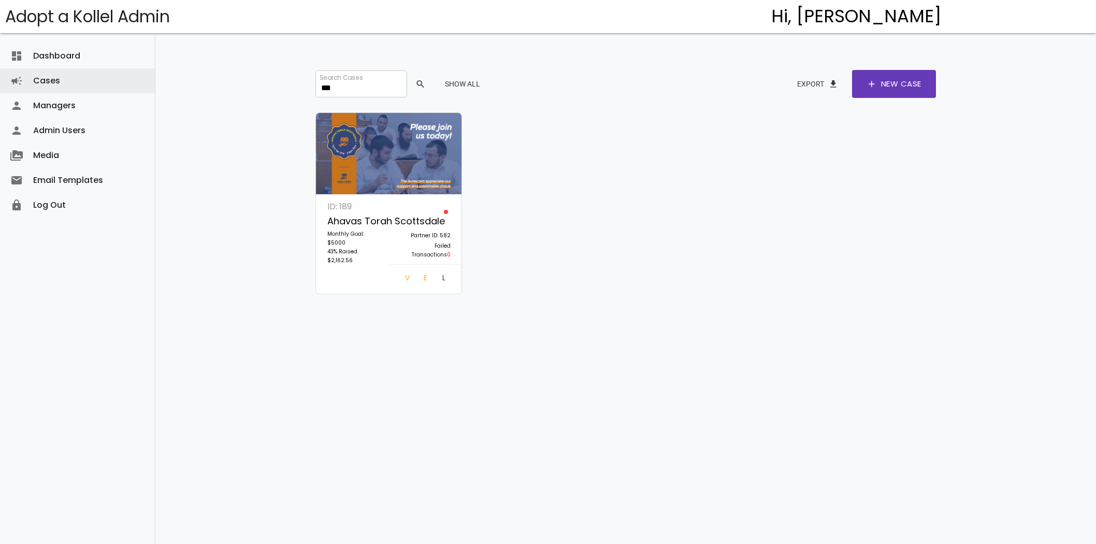  I want to click on i: lock, so click(17, 205).